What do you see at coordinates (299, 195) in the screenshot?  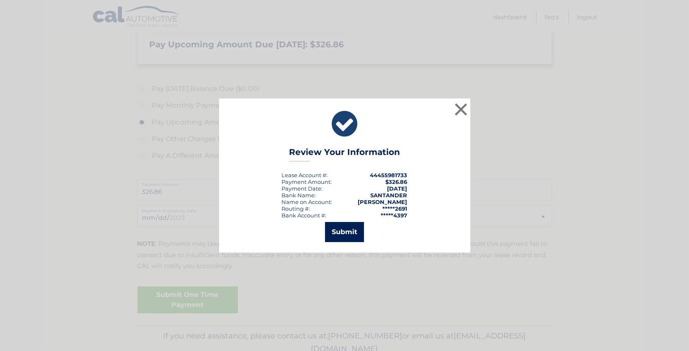 I see `div: Bank Name:` at bounding box center [299, 195].